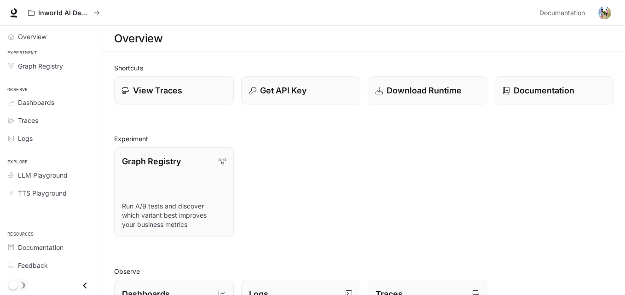 The image size is (625, 295). What do you see at coordinates (51, 102) in the screenshot?
I see `a: Dashboards` at bounding box center [51, 102].